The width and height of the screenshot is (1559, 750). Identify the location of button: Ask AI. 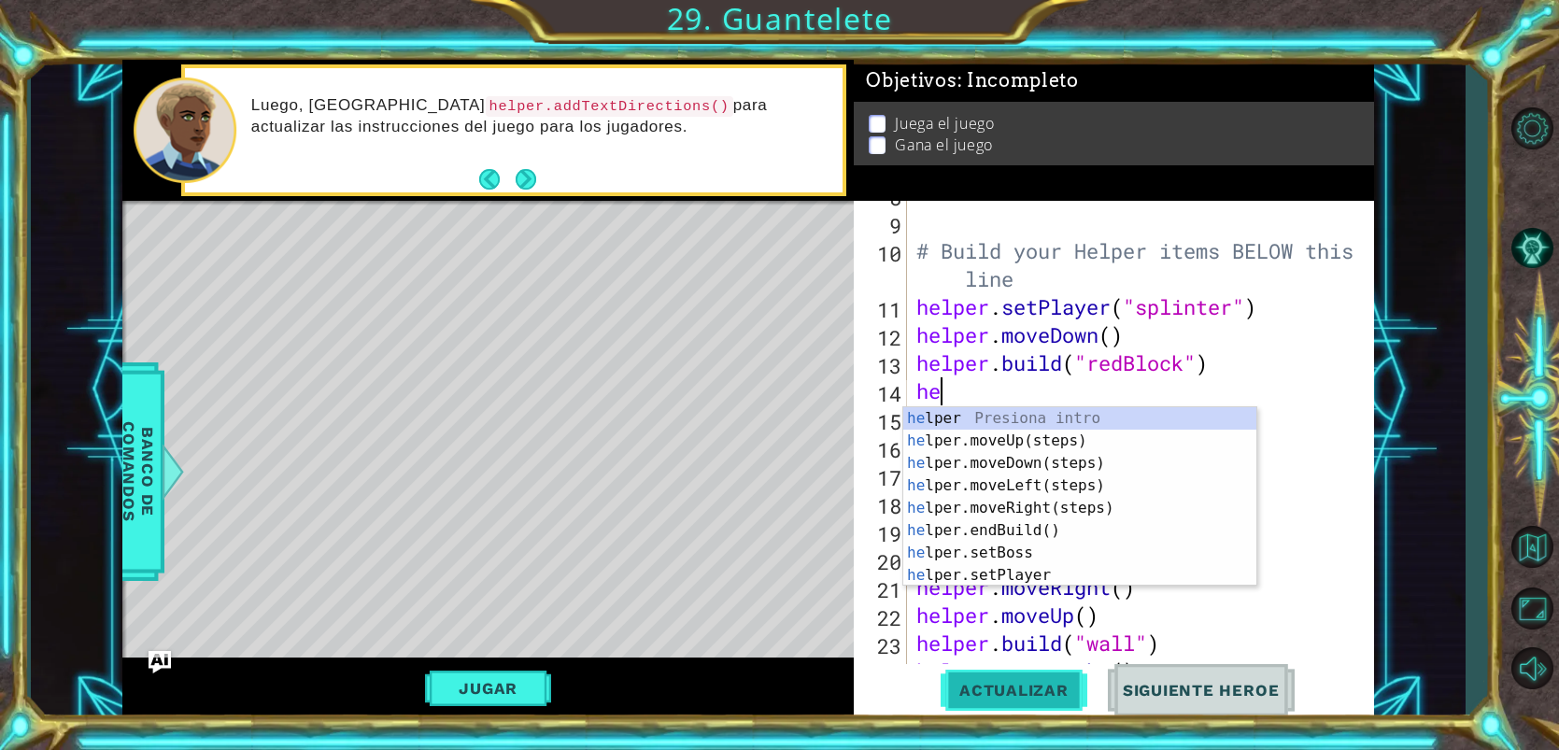
(160, 662).